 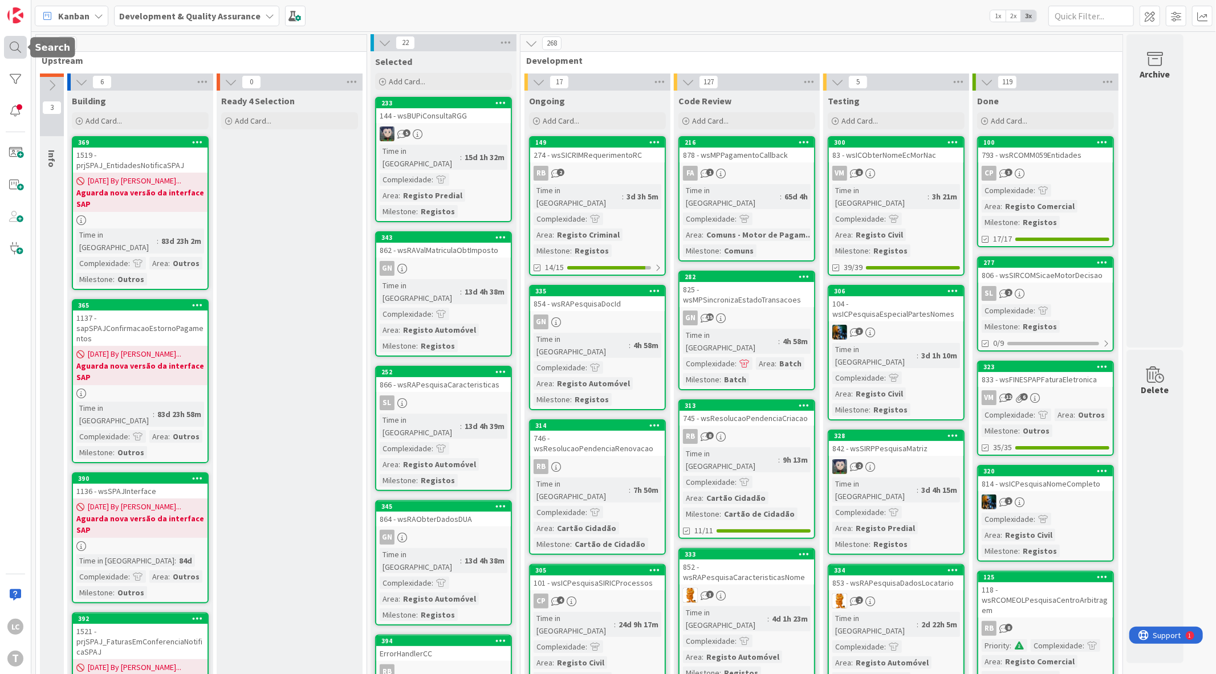 I want to click on div: 746 - wsResolucaoPendenciaRenovacao, so click(x=597, y=443).